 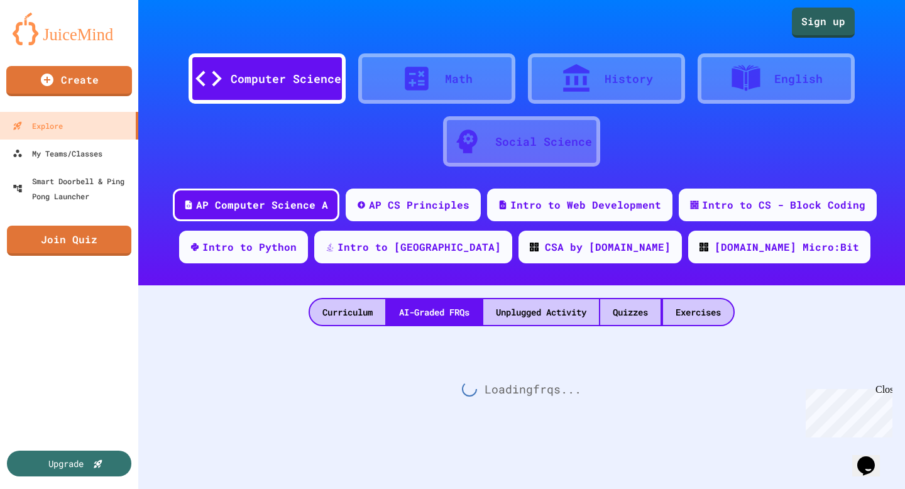 I want to click on div: Smart Doorbell & Ping Pong Launcher, so click(x=73, y=188).